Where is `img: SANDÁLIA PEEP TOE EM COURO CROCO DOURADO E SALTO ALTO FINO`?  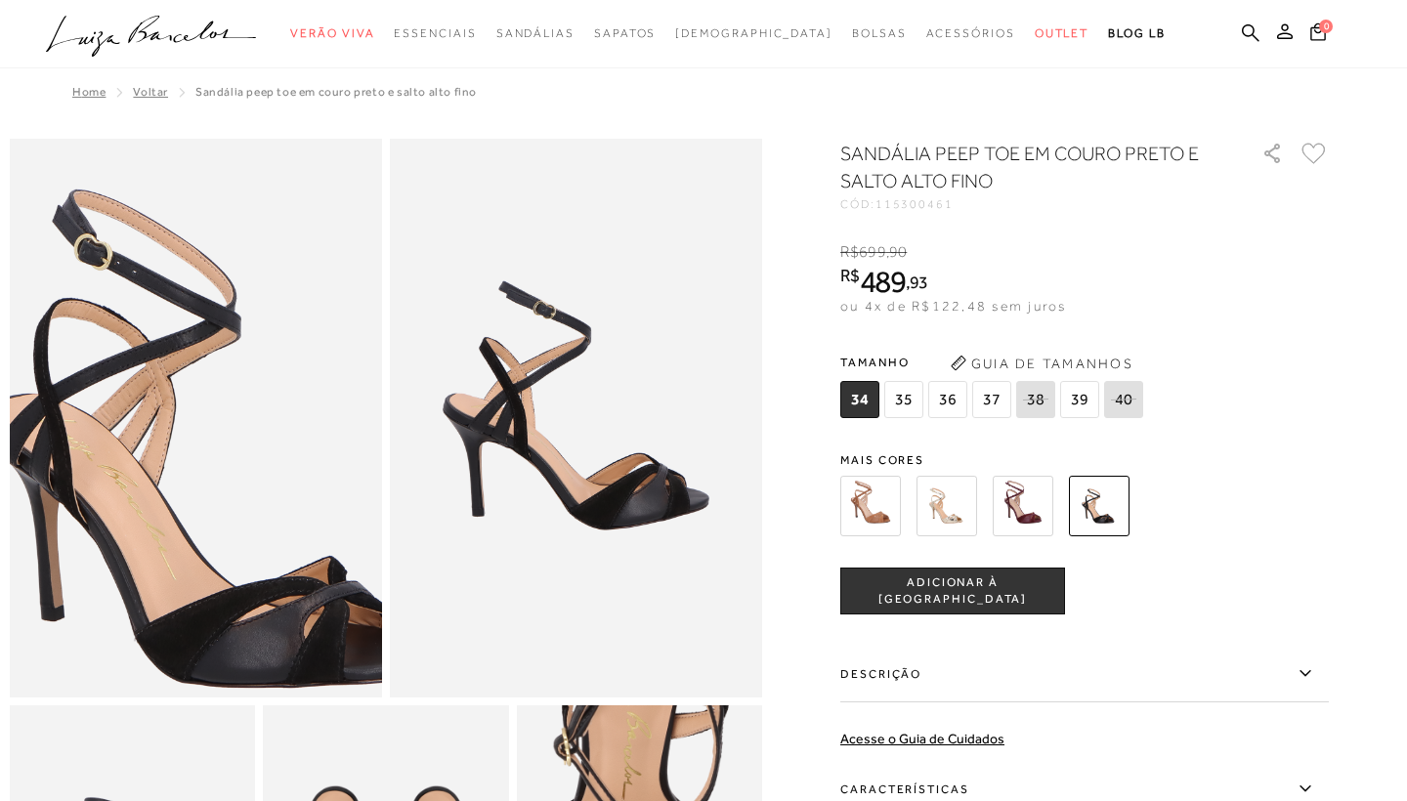
img: SANDÁLIA PEEP TOE EM COURO CROCO DOURADO E SALTO ALTO FINO is located at coordinates (946, 506).